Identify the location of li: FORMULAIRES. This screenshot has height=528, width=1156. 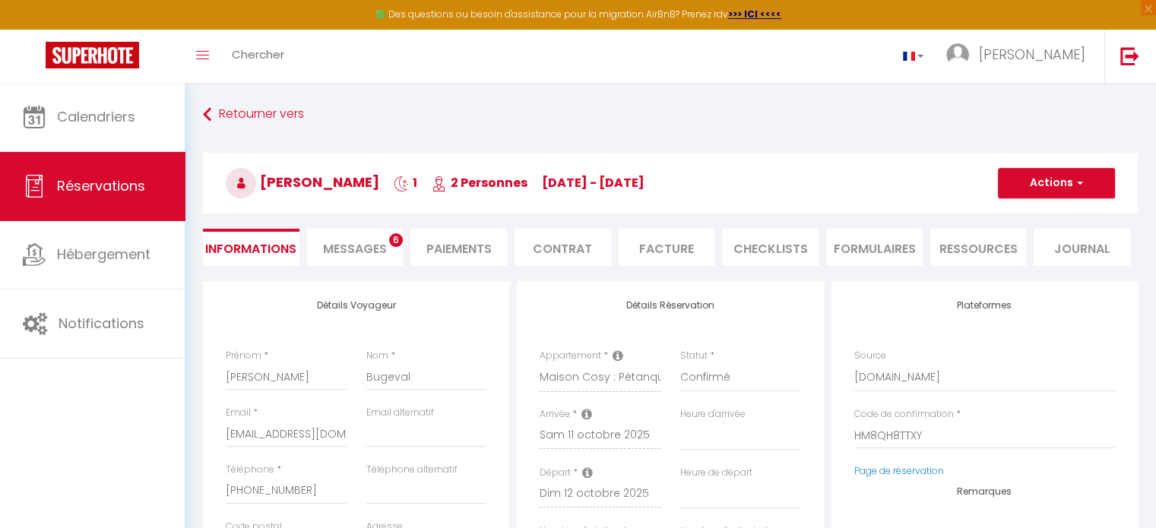
(874, 247).